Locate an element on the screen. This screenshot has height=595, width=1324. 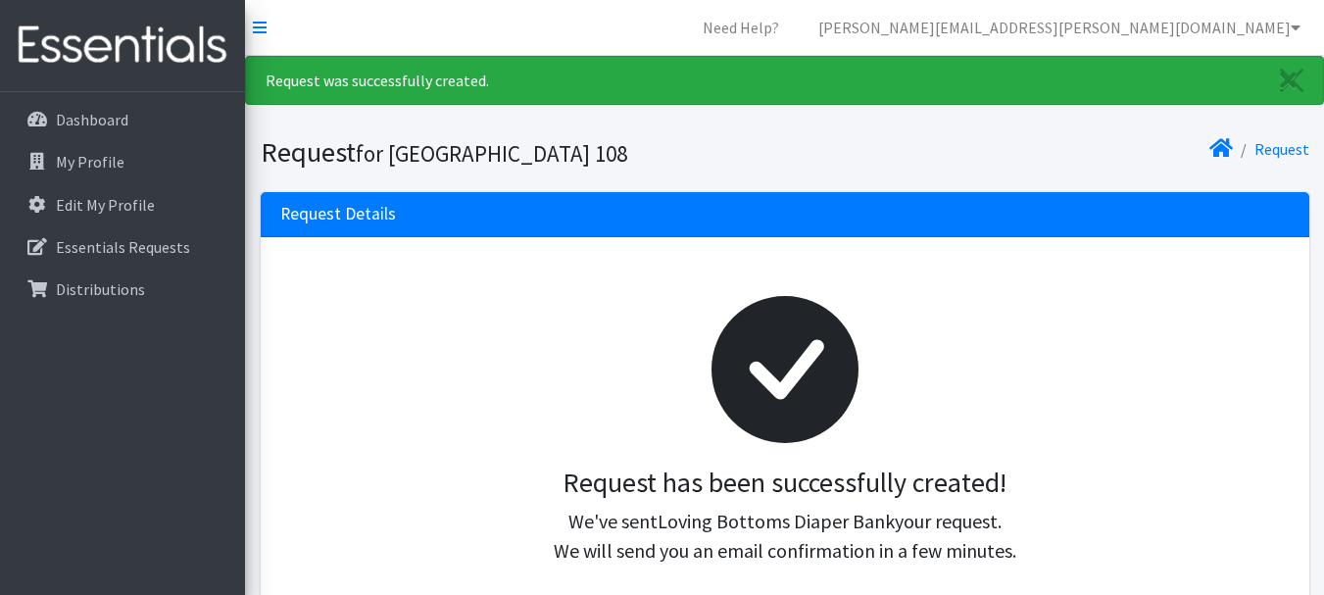
img: HumanEssentials is located at coordinates (122, 45).